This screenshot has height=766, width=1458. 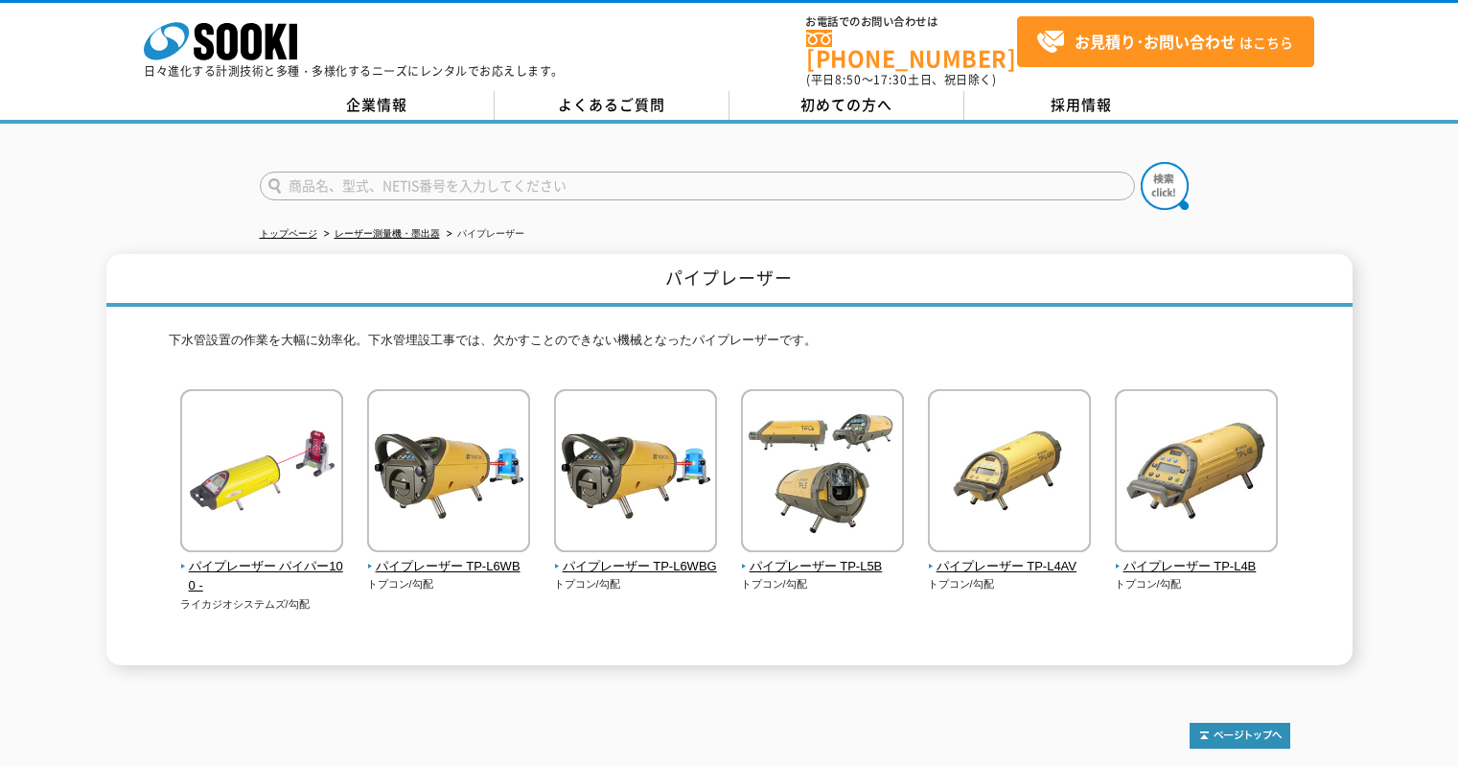 What do you see at coordinates (483, 234) in the screenshot?
I see `li: パイプレーザー` at bounding box center [483, 234].